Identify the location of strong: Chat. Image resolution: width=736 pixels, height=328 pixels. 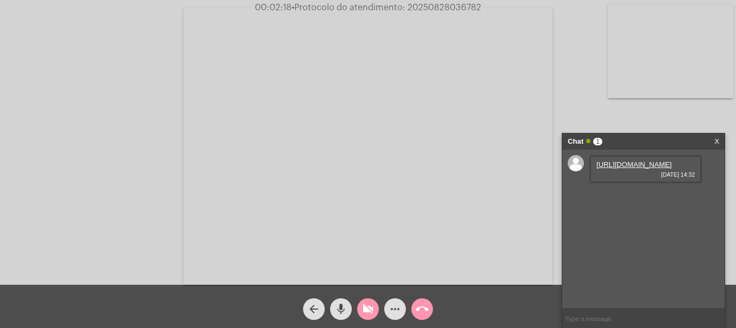
(575, 142).